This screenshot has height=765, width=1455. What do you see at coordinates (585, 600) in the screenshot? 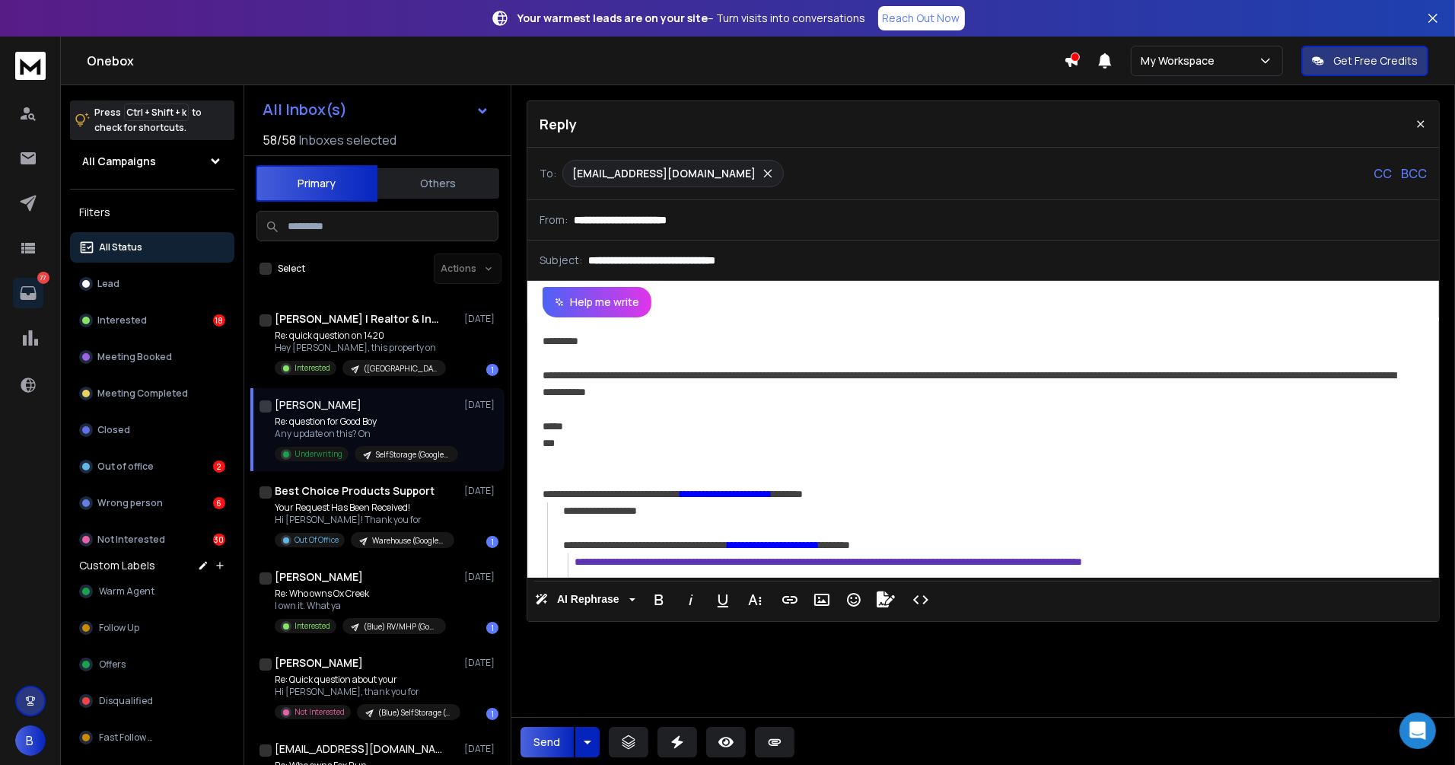
I see `button: AI Rephrase` at bounding box center [585, 600].